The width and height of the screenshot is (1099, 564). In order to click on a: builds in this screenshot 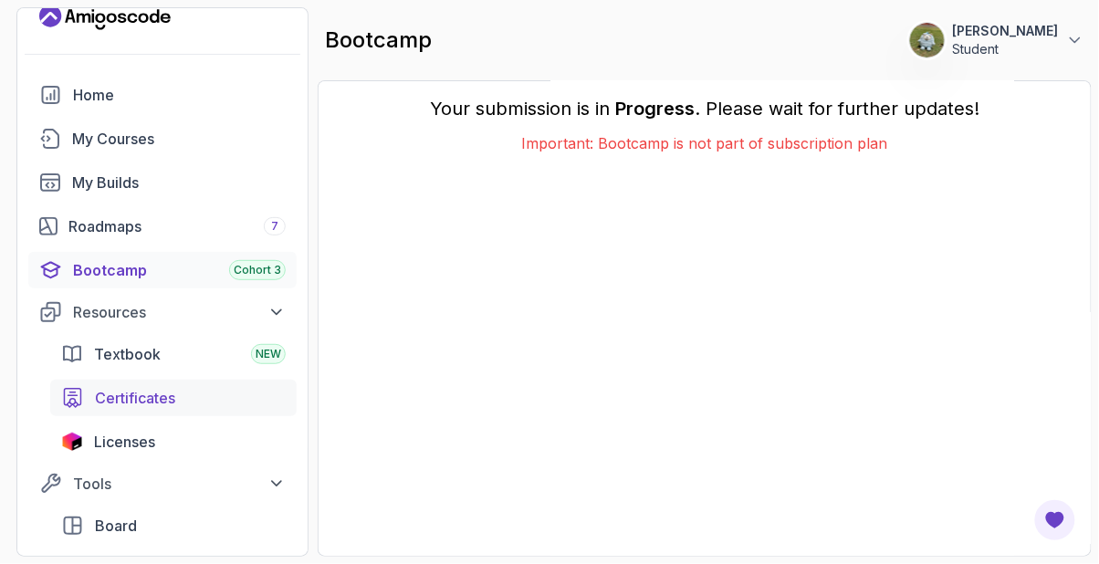, I will do `click(162, 183)`.